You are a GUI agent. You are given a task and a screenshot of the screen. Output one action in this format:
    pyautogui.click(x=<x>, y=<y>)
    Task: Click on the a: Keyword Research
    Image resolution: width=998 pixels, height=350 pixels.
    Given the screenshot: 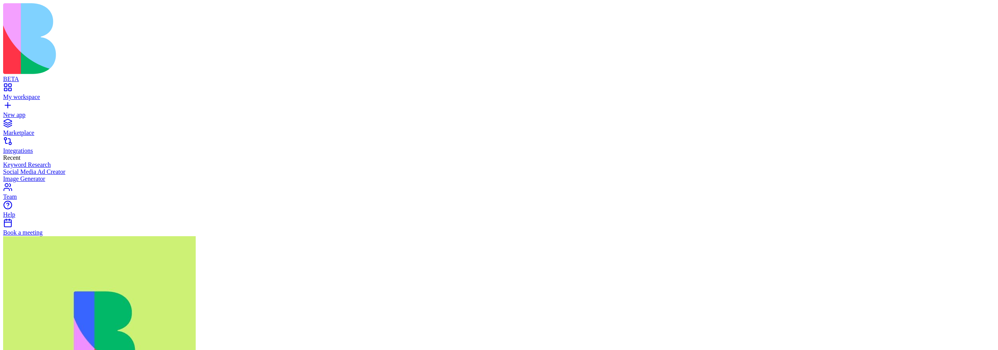 What is the action you would take?
    pyautogui.click(x=499, y=165)
    